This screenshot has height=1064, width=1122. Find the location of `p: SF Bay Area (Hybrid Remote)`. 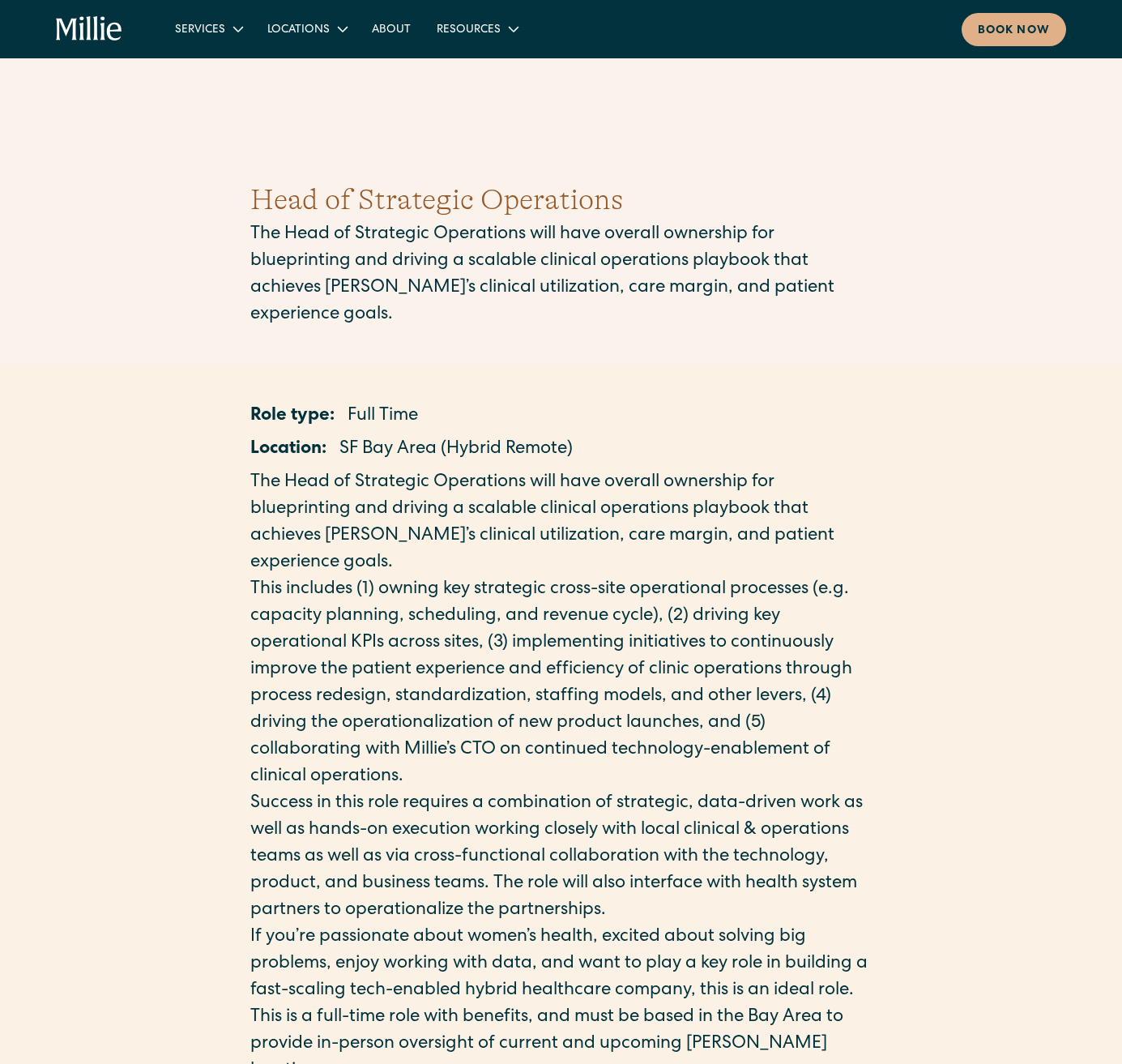

p: SF Bay Area (Hybrid Remote) is located at coordinates (456, 449).